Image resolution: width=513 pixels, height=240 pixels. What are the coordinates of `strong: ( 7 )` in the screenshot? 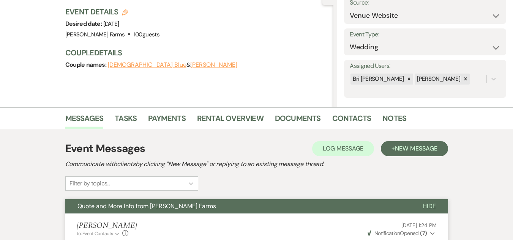 It's located at (423, 233).